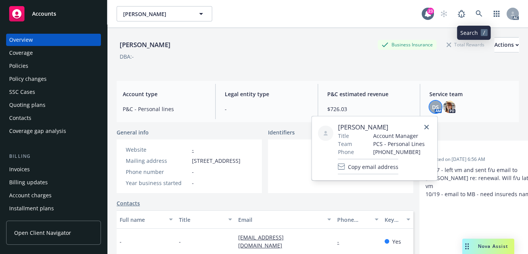 This screenshot has height=254, width=528. I want to click on span: Accounts, so click(44, 14).